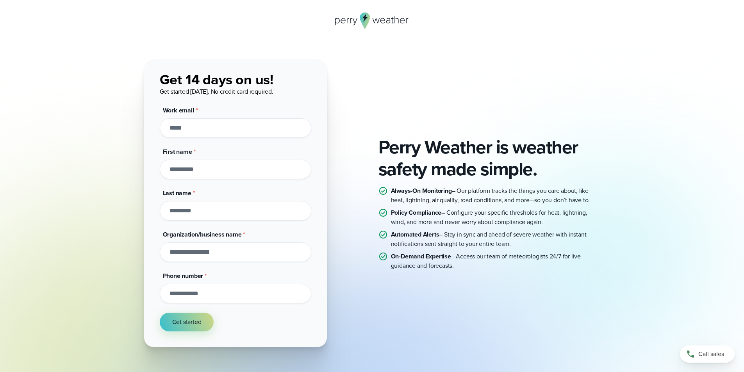 This screenshot has height=372, width=744. Describe the element at coordinates (202, 234) in the screenshot. I see `span: Organization/business name` at that location.